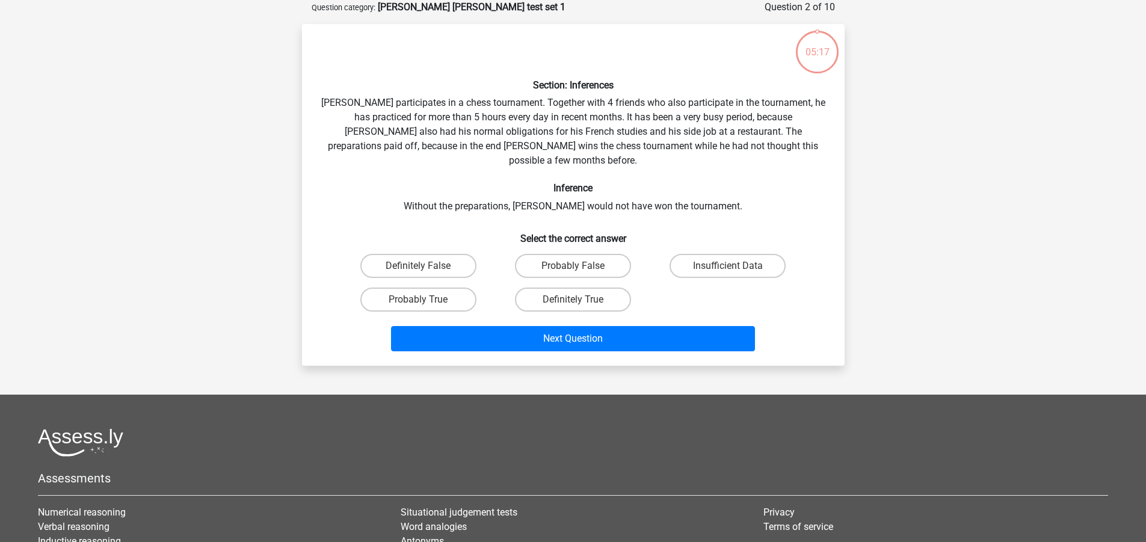 Image resolution: width=1146 pixels, height=542 pixels. What do you see at coordinates (73, 527) in the screenshot?
I see `a: Verbal reasoning` at bounding box center [73, 527].